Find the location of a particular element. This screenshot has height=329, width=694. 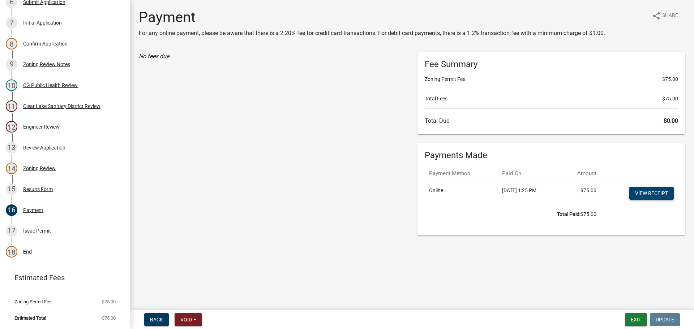

div: 11 is located at coordinates (12, 106).